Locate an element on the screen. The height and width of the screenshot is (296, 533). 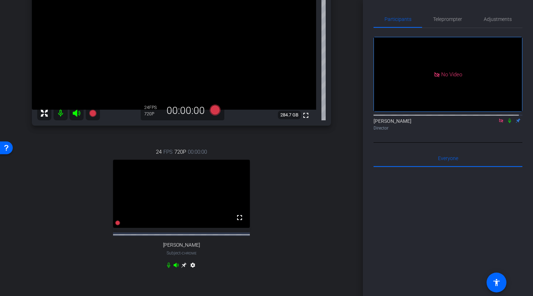
span: Teleprompter is located at coordinates (448, 19).